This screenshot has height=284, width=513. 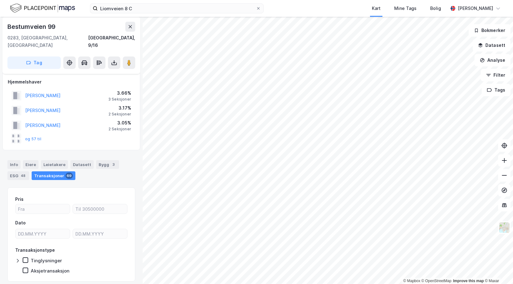 What do you see at coordinates (14, 164) in the screenshot?
I see `div: Info` at bounding box center [14, 164].